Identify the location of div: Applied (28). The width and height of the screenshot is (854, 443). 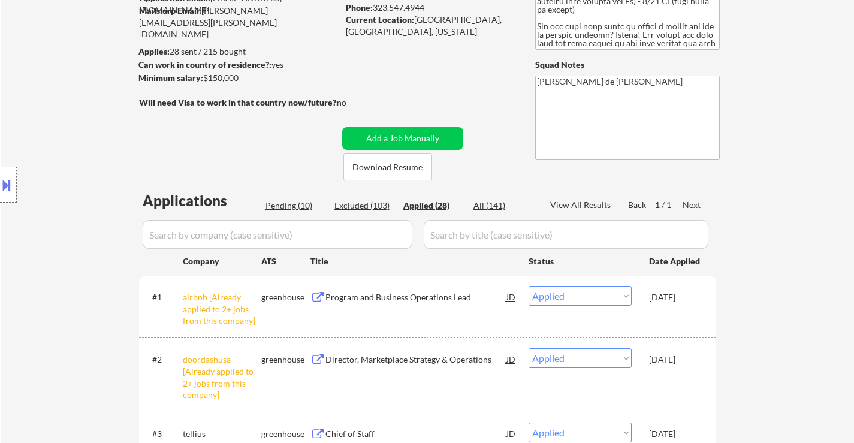
(434, 206).